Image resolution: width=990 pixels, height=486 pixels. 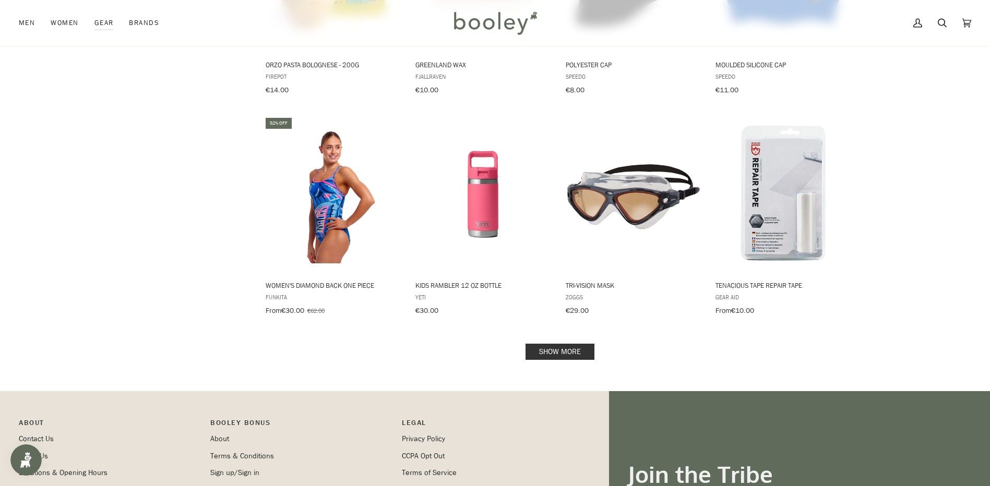 What do you see at coordinates (783, 194) in the screenshot?
I see `img: Gear Aid Tenacious Tape Repair Tape Clear - Booley Galway` at bounding box center [783, 194].